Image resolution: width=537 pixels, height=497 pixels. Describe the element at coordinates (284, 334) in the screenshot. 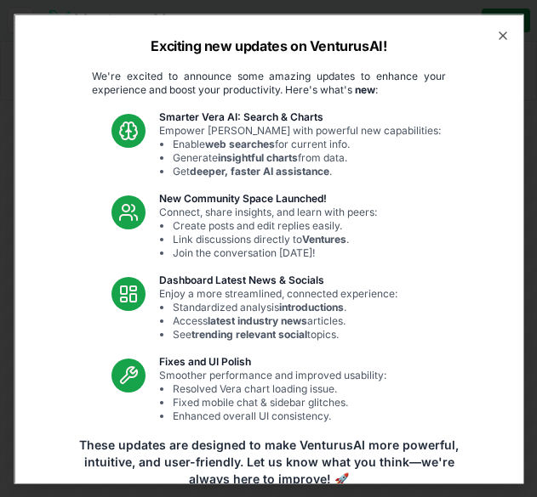

I see `li: See topics.` at that location.